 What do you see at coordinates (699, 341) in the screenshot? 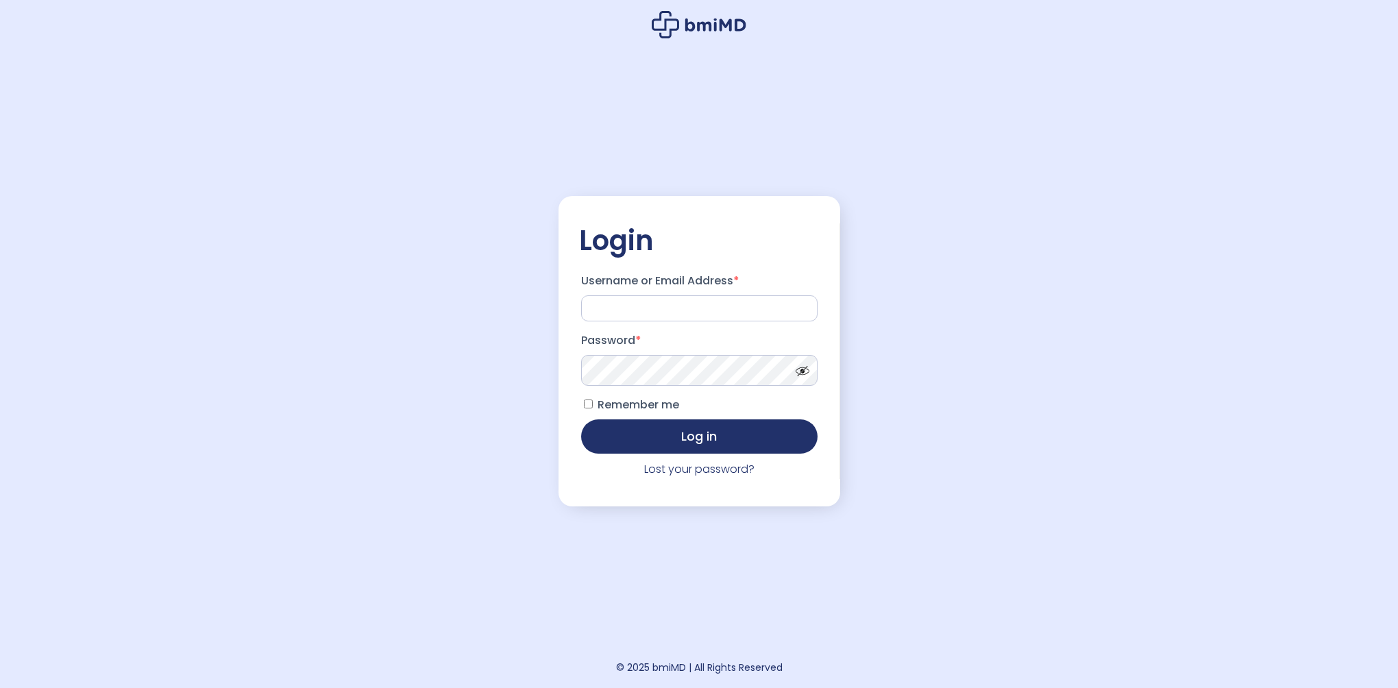
I see `label: Password` at bounding box center [699, 341].